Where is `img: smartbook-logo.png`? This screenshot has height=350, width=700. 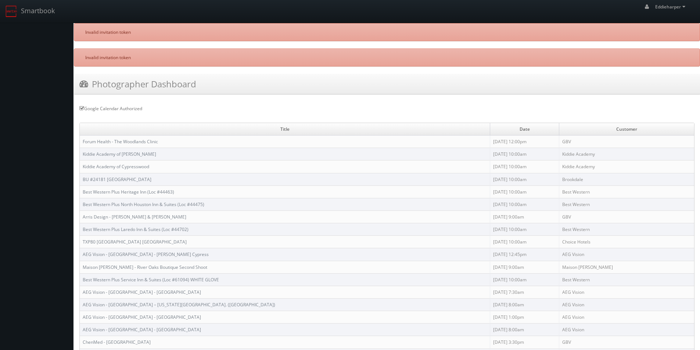
img: smartbook-logo.png is located at coordinates (11, 11).